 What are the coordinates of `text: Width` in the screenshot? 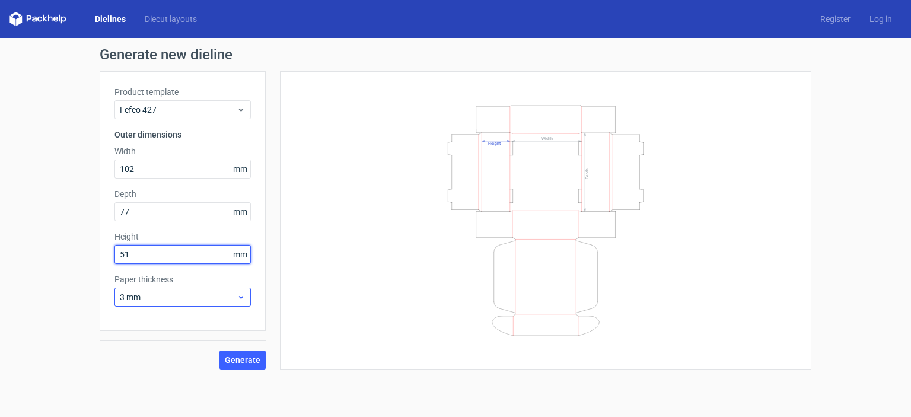 It's located at (547, 138).